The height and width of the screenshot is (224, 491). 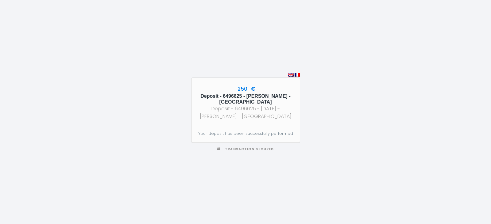 I want to click on span: Transaction secured, so click(x=249, y=149).